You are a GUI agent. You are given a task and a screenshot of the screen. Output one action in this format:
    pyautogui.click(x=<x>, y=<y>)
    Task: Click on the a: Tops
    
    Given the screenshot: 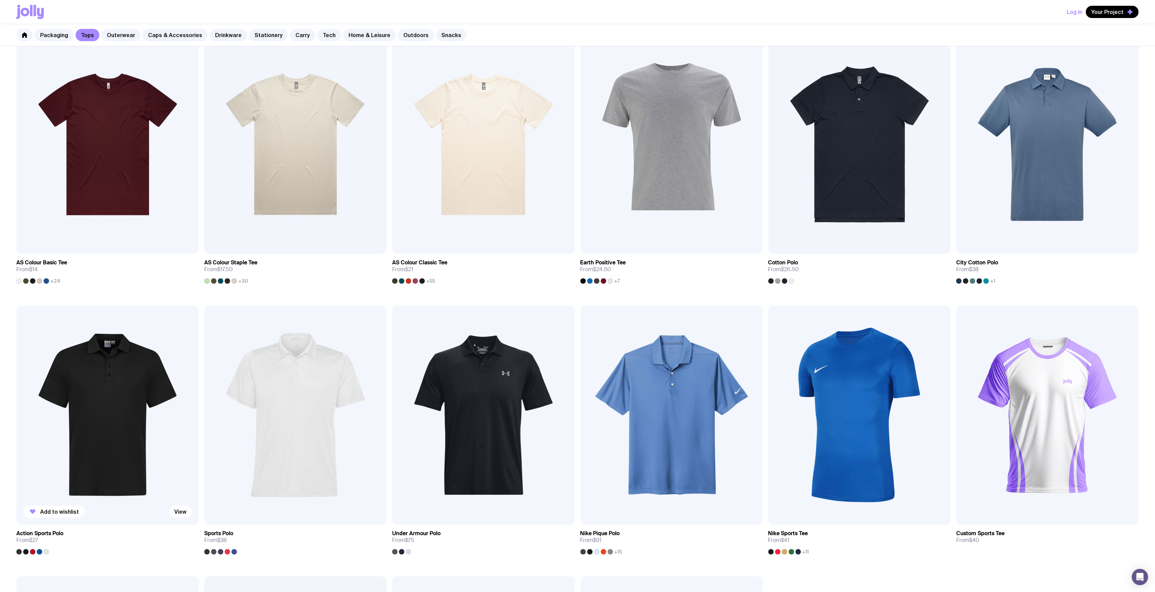 What is the action you would take?
    pyautogui.click(x=87, y=35)
    